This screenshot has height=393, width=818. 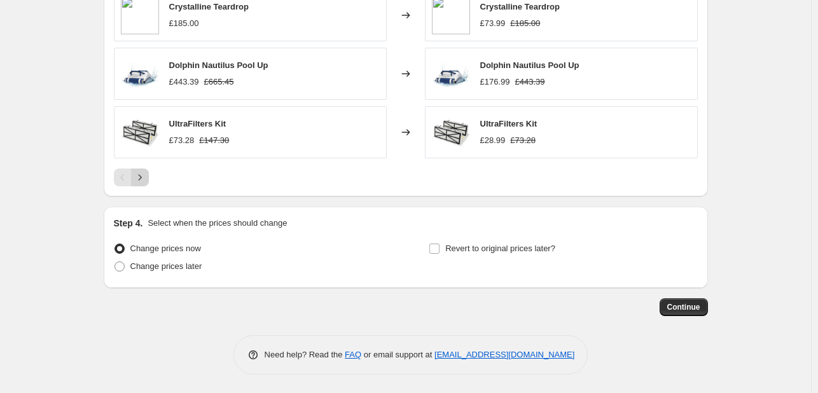 What do you see at coordinates (353, 354) in the screenshot?
I see `a: FAQ` at bounding box center [353, 354].